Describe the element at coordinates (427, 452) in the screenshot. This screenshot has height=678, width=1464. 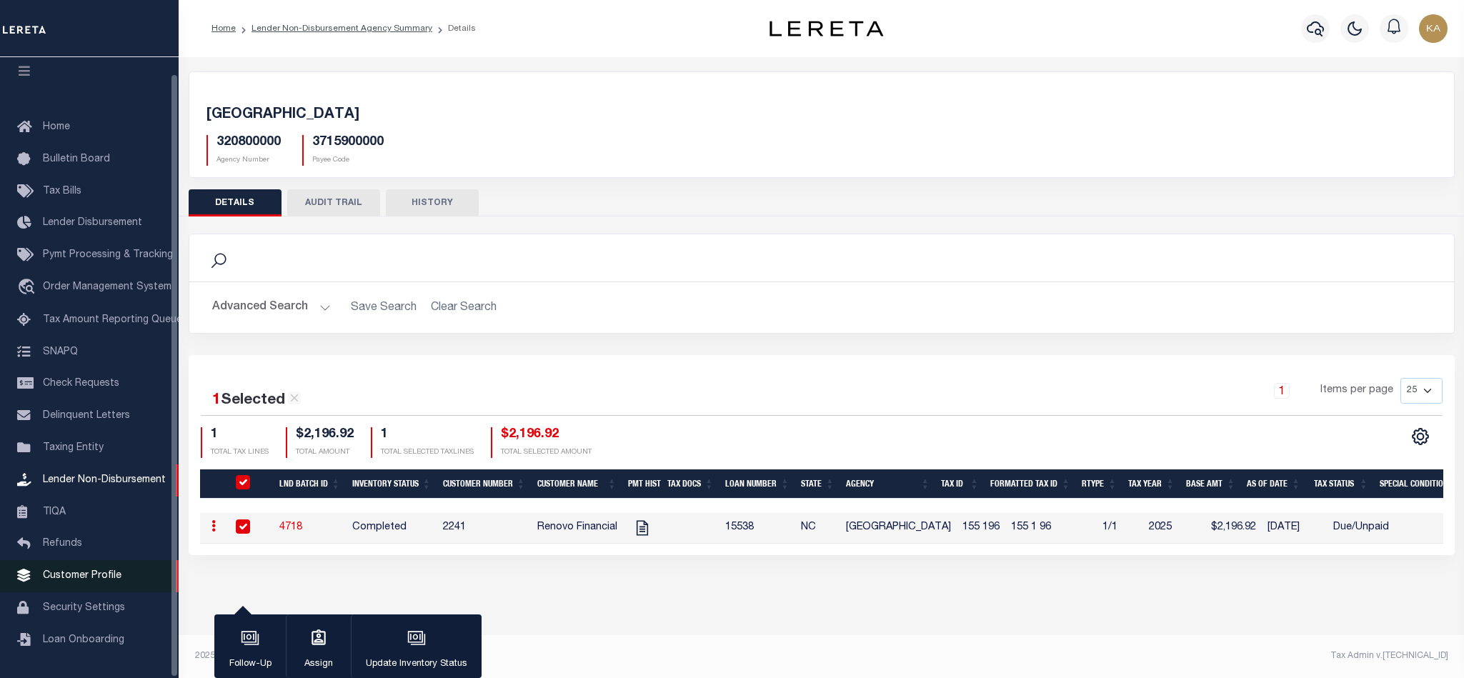
I see `p: TOTAL SELECTED TAXLINES` at that location.